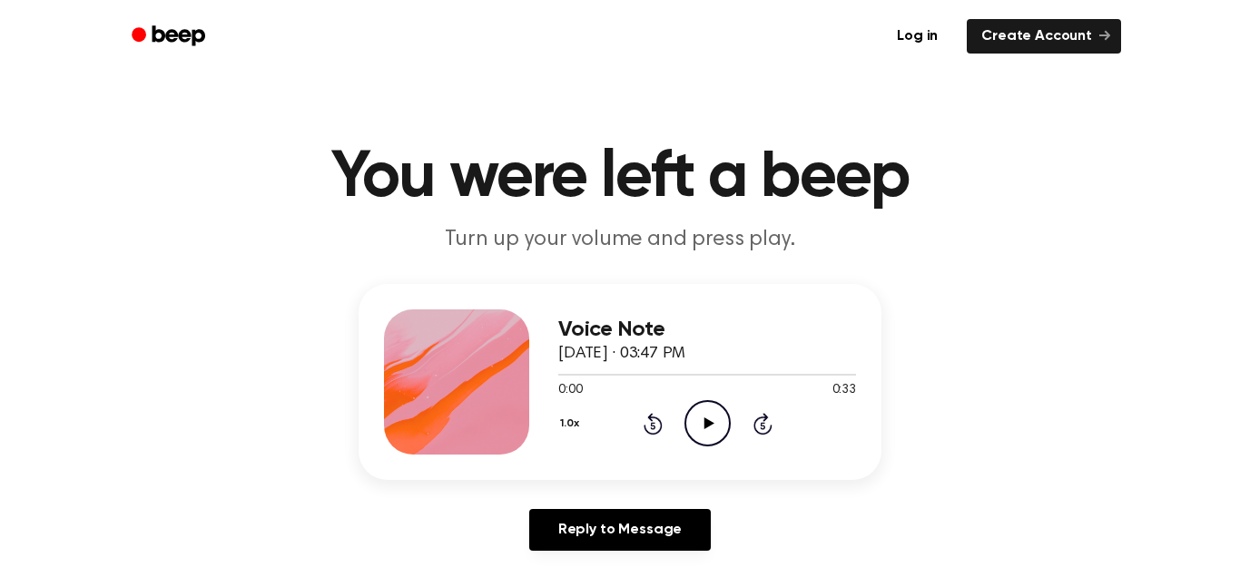  Describe the element at coordinates (620, 530) in the screenshot. I see `a: Reply to Message` at that location.